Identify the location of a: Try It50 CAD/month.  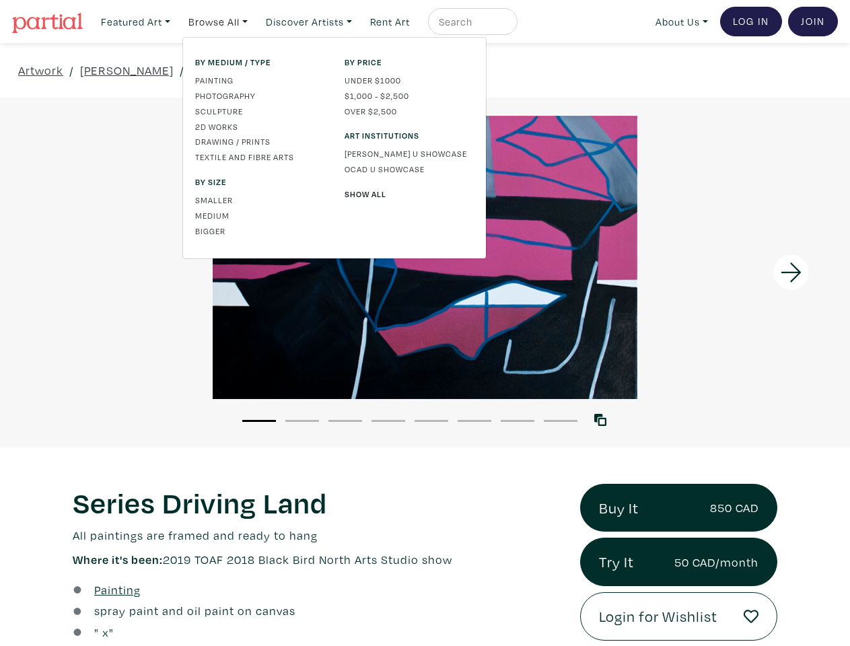
(679, 562).